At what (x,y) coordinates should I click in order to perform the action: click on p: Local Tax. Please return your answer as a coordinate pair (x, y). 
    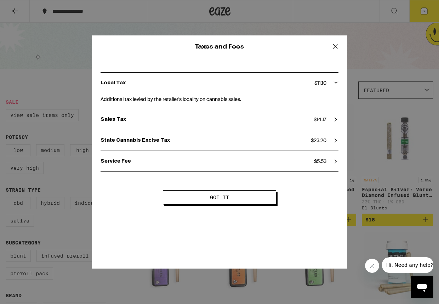
    Looking at the image, I should click on (207, 83).